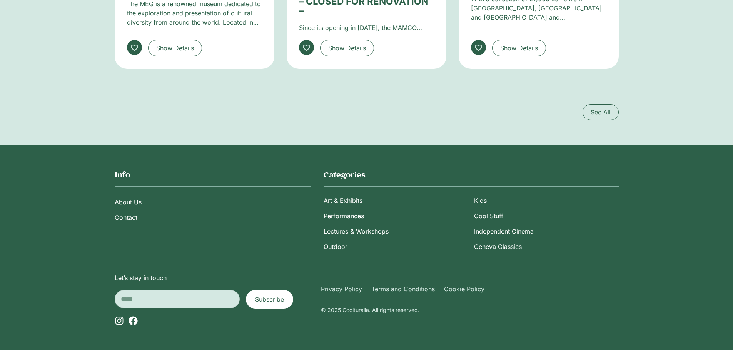 This screenshot has height=350, width=733. I want to click on a: Art & Exhibits, so click(395, 201).